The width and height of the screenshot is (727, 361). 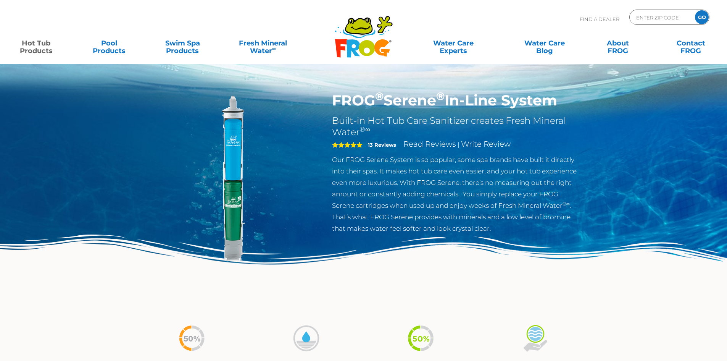 What do you see at coordinates (456, 100) in the screenshot?
I see `h1: FROG Serene In-Line System` at bounding box center [456, 100].